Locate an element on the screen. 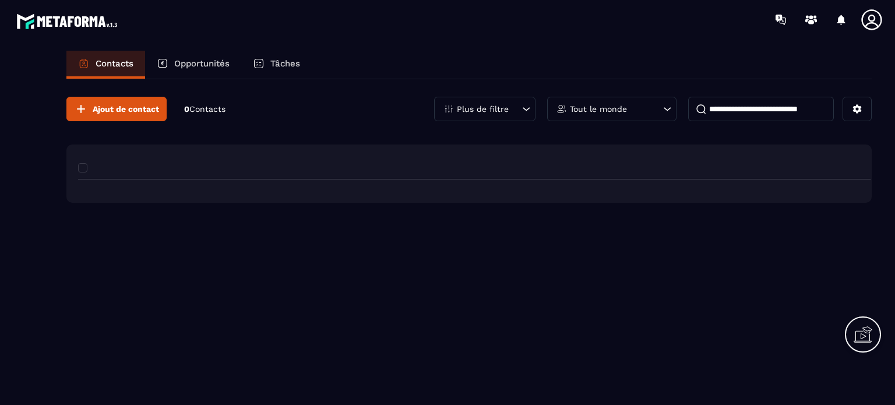 The width and height of the screenshot is (895, 405). p: 0 is located at coordinates (205, 109).